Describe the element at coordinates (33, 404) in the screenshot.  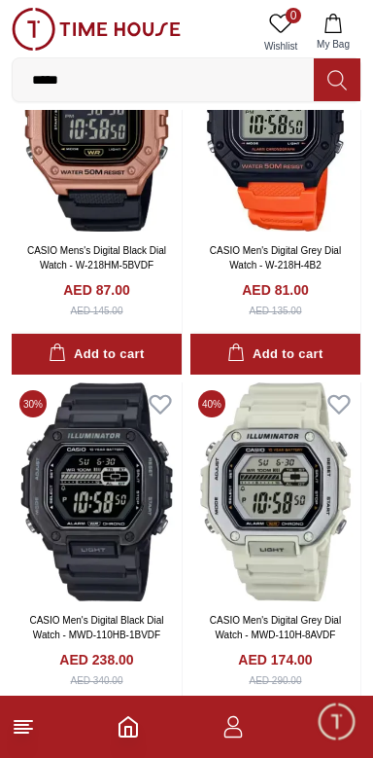
I see `span: 30 %` at that location.